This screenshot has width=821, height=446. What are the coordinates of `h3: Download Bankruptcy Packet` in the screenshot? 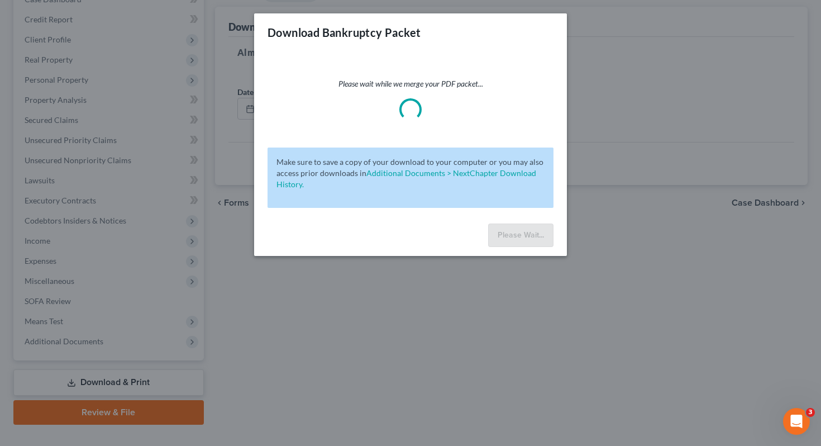 It's located at (344, 32).